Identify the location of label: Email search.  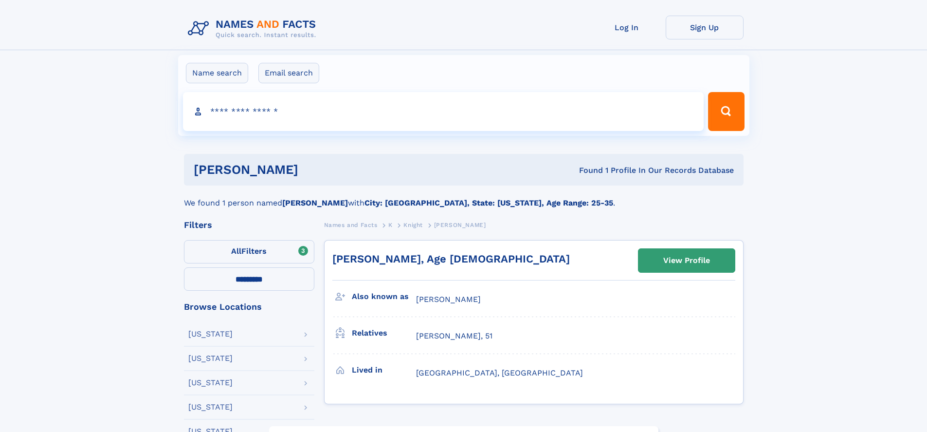
(289, 73).